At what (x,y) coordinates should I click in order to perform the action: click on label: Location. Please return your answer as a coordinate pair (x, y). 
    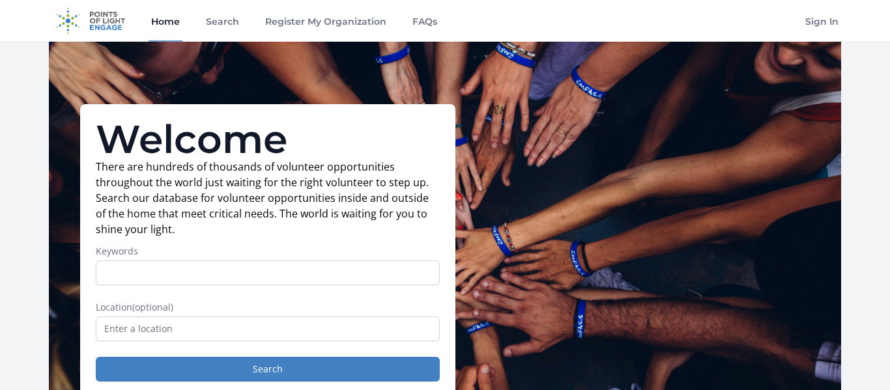
    Looking at the image, I should click on (268, 307).